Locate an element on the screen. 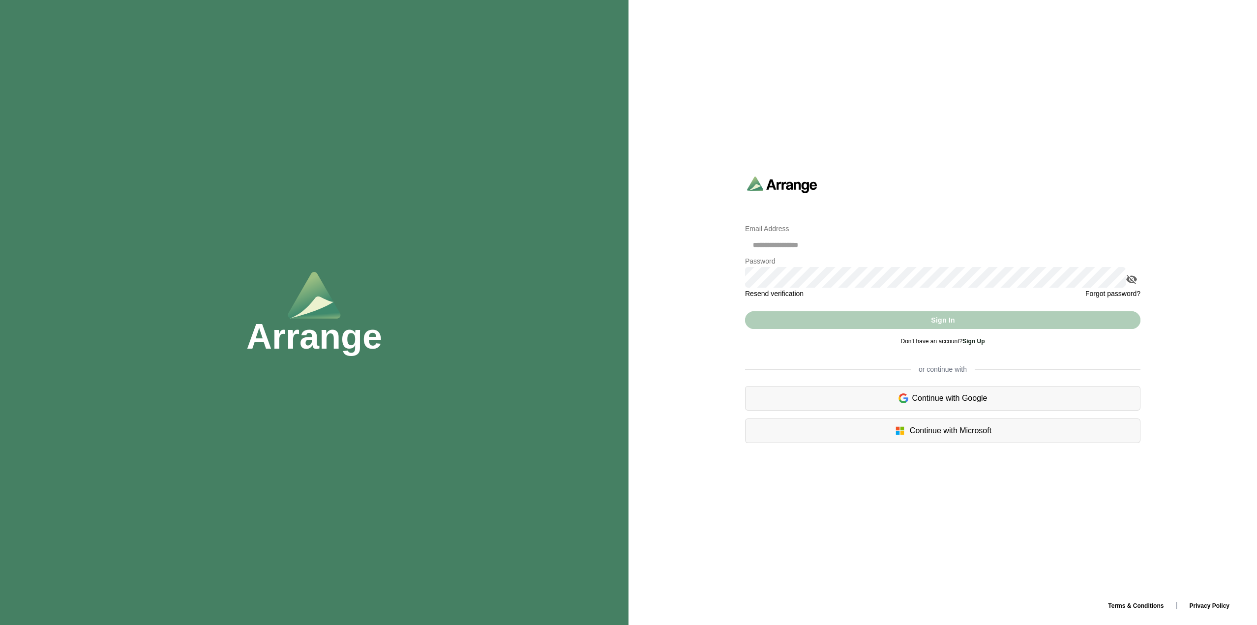 The image size is (1257, 625). img: google-logo.6d399ca0.svg is located at coordinates (904, 398).